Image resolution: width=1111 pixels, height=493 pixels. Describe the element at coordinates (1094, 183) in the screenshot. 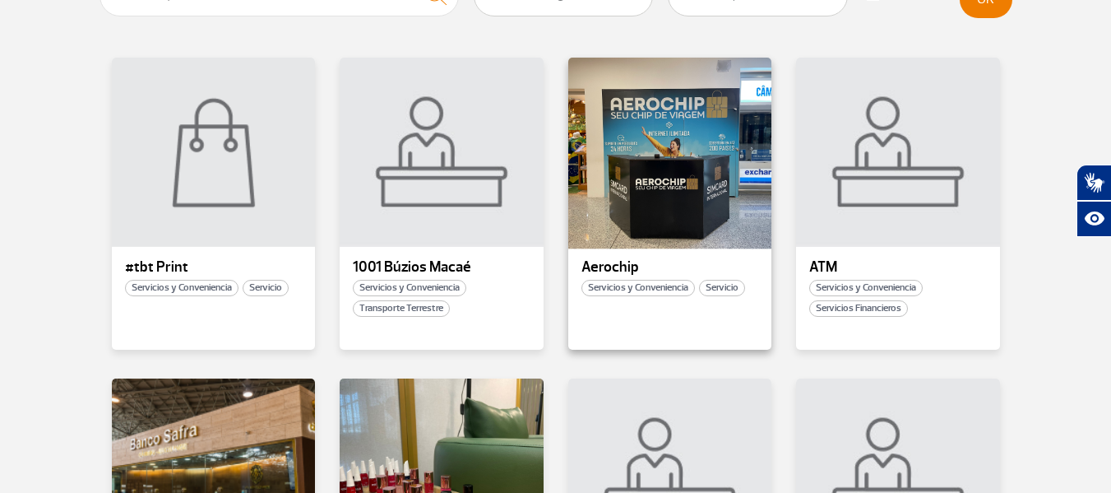

I see `button: Abrir tradutor de língua de sinais.` at that location.